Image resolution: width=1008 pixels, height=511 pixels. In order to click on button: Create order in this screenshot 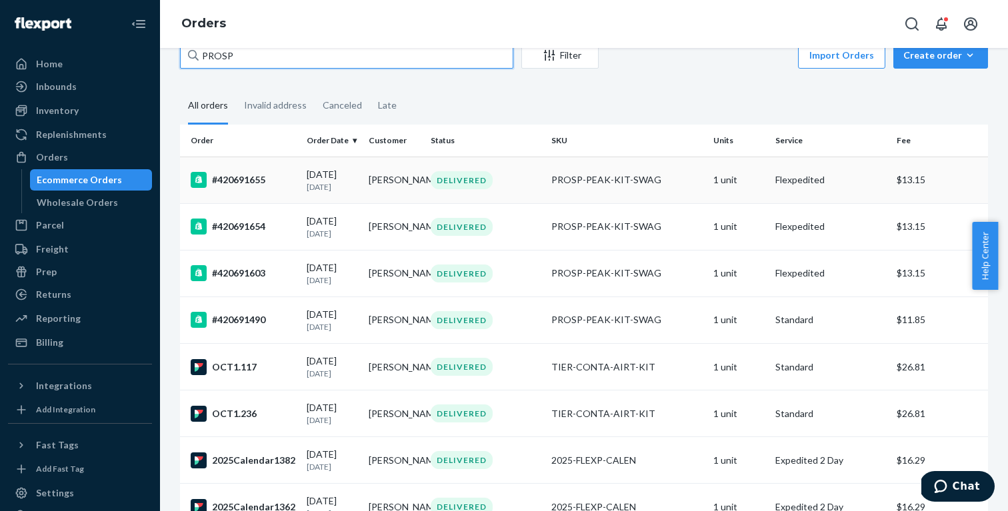, I will do `click(941, 55)`.